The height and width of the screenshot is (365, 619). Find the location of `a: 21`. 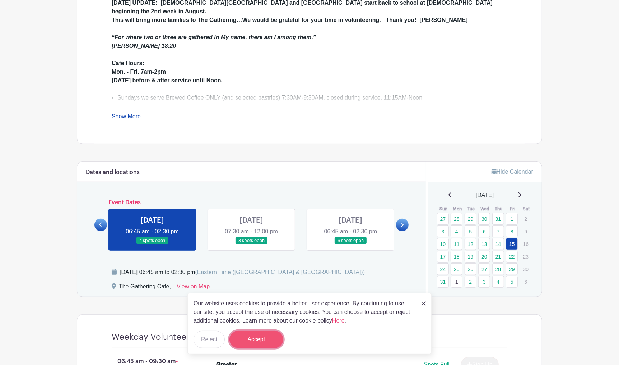

a: 21 is located at coordinates (498, 256).